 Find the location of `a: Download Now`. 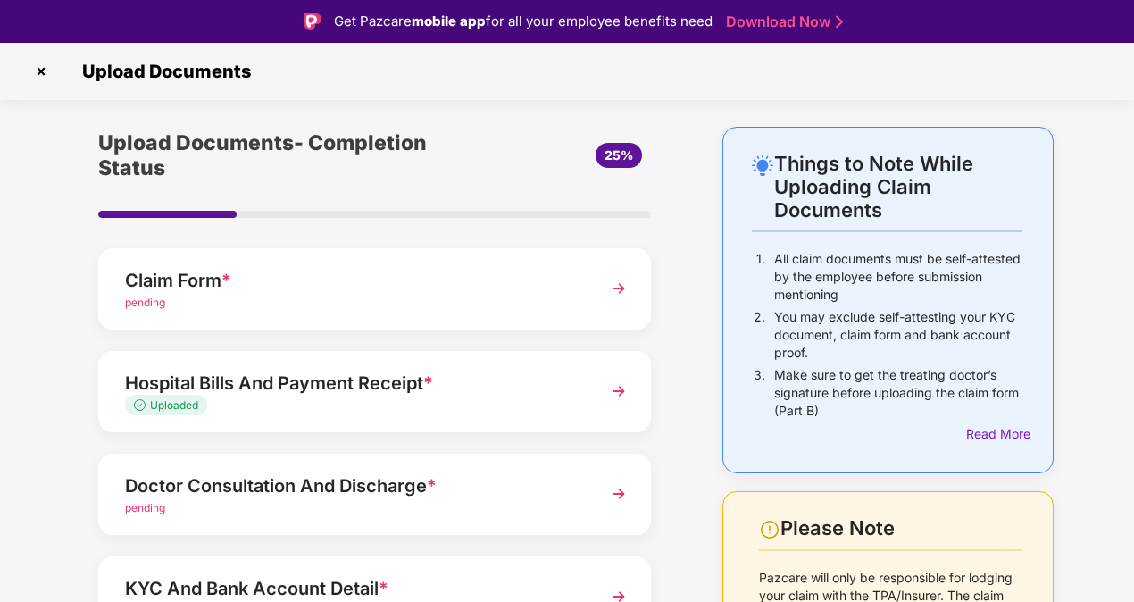

a: Download Now is located at coordinates (781, 21).